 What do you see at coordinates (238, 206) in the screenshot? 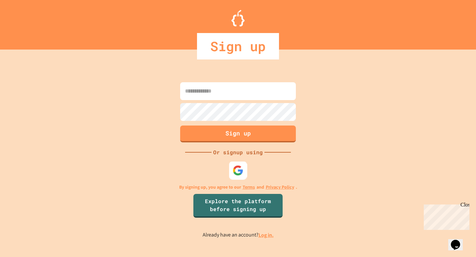
I see `a: Explore the platform before signing up` at bounding box center [238, 206].